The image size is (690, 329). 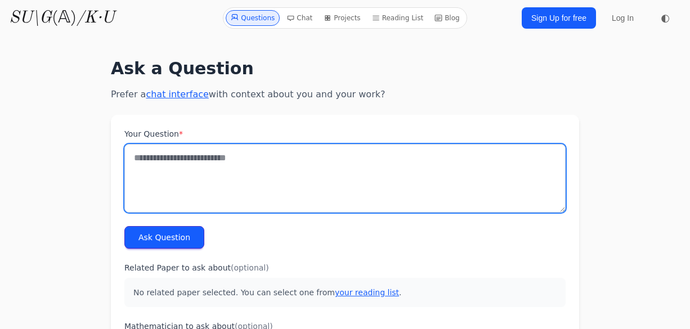 What do you see at coordinates (345, 69) in the screenshot?
I see `h1: Ask a Question` at bounding box center [345, 69].